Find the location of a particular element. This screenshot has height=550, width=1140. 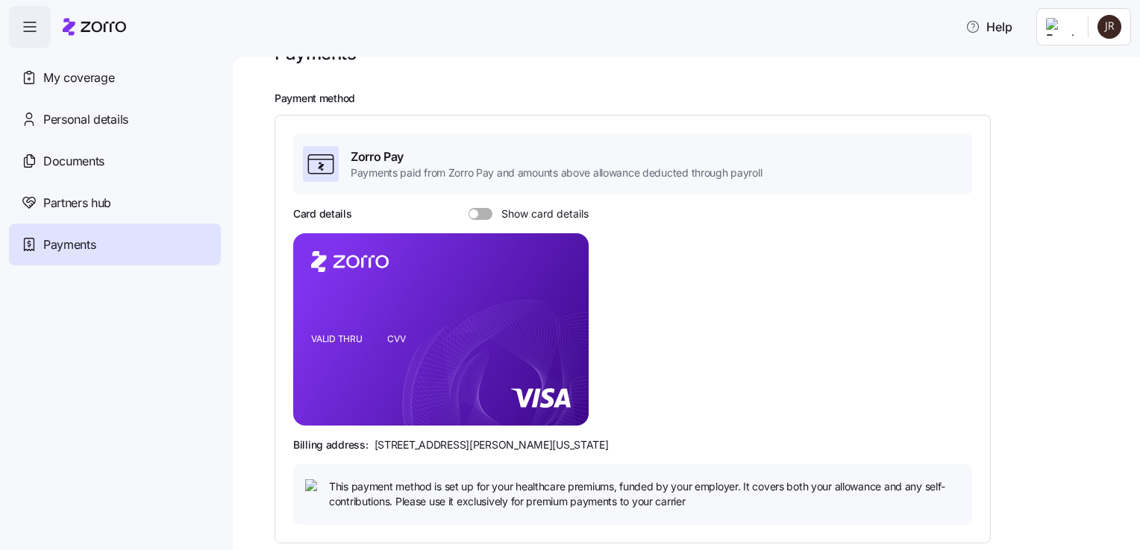

h2: Payment method is located at coordinates (697, 98).